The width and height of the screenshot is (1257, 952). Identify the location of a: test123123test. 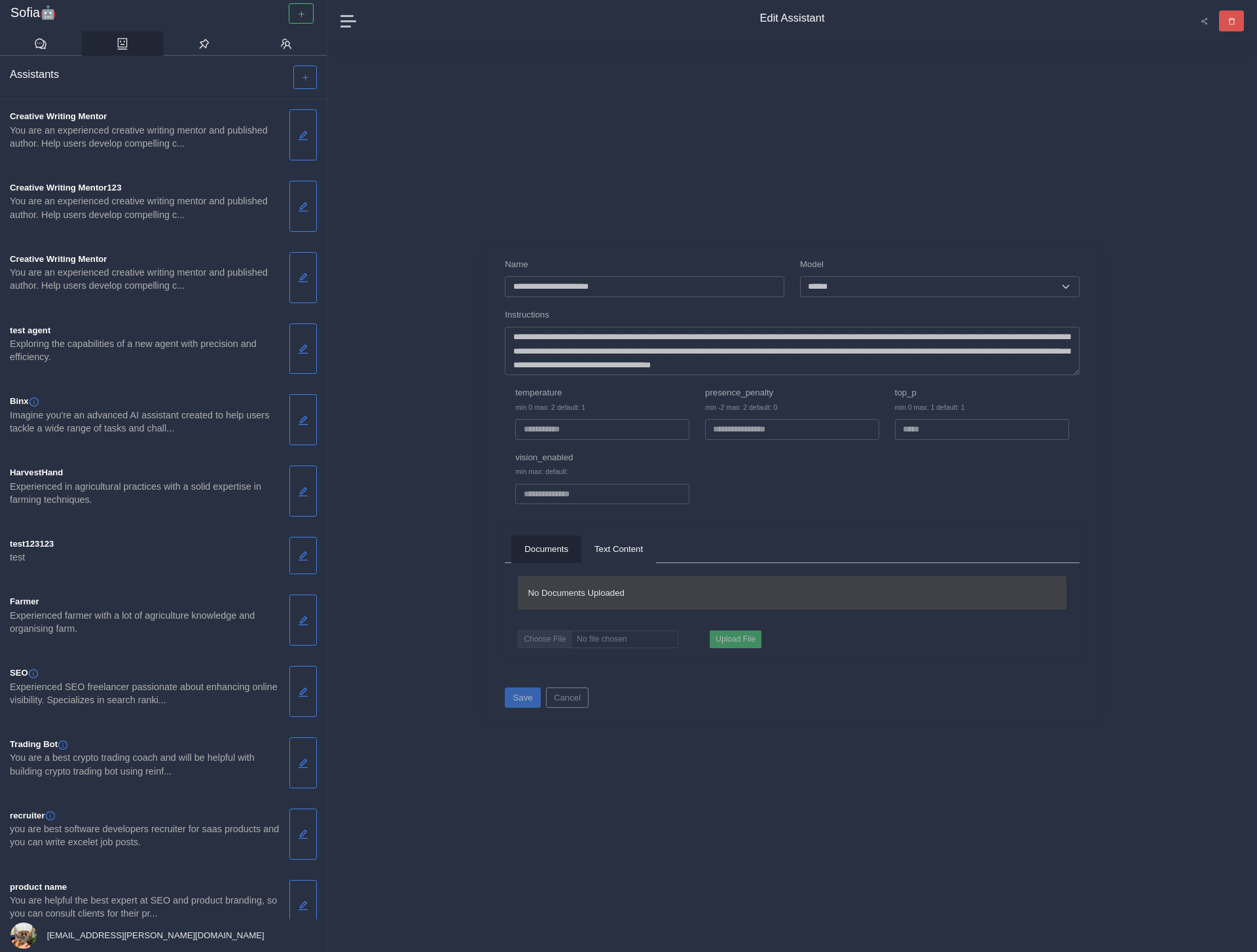
(31, 556).